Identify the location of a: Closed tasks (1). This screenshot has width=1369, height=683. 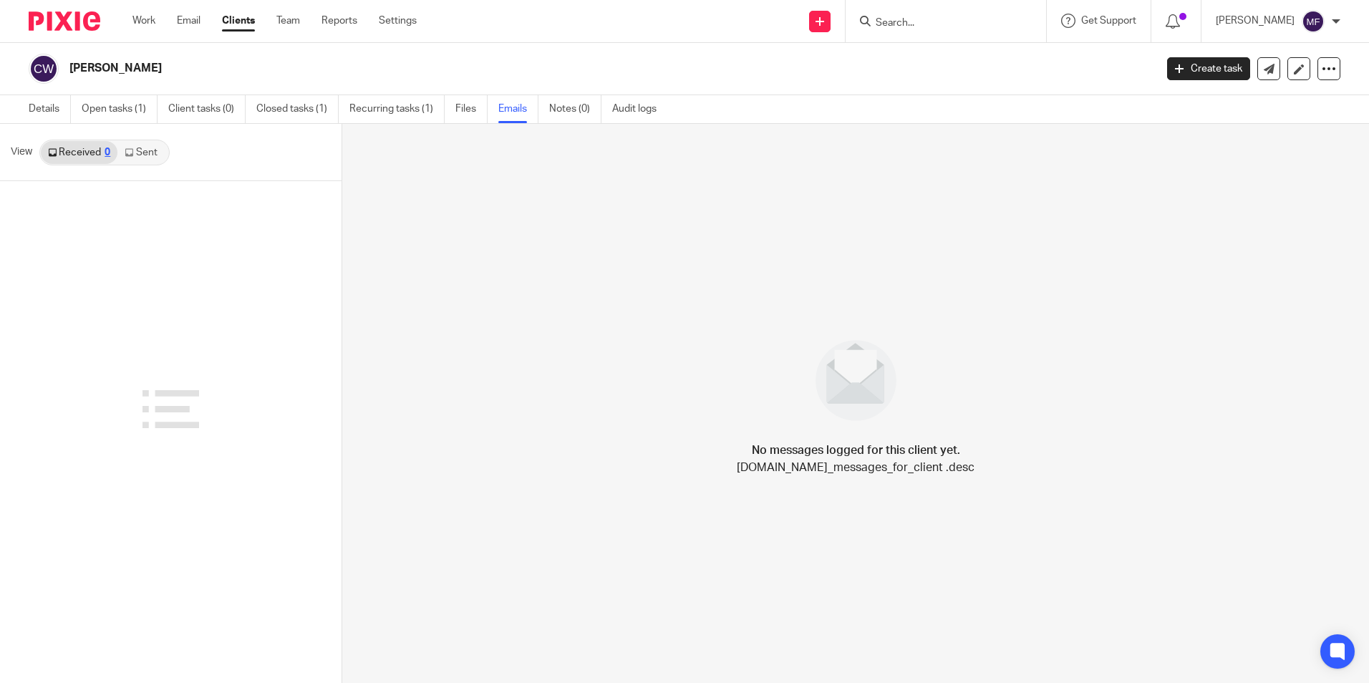
(297, 109).